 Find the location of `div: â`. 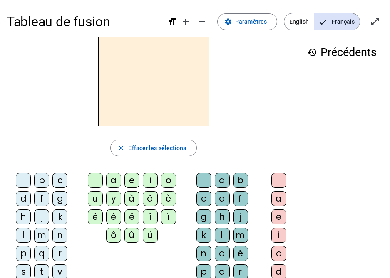

div: â is located at coordinates (150, 199).